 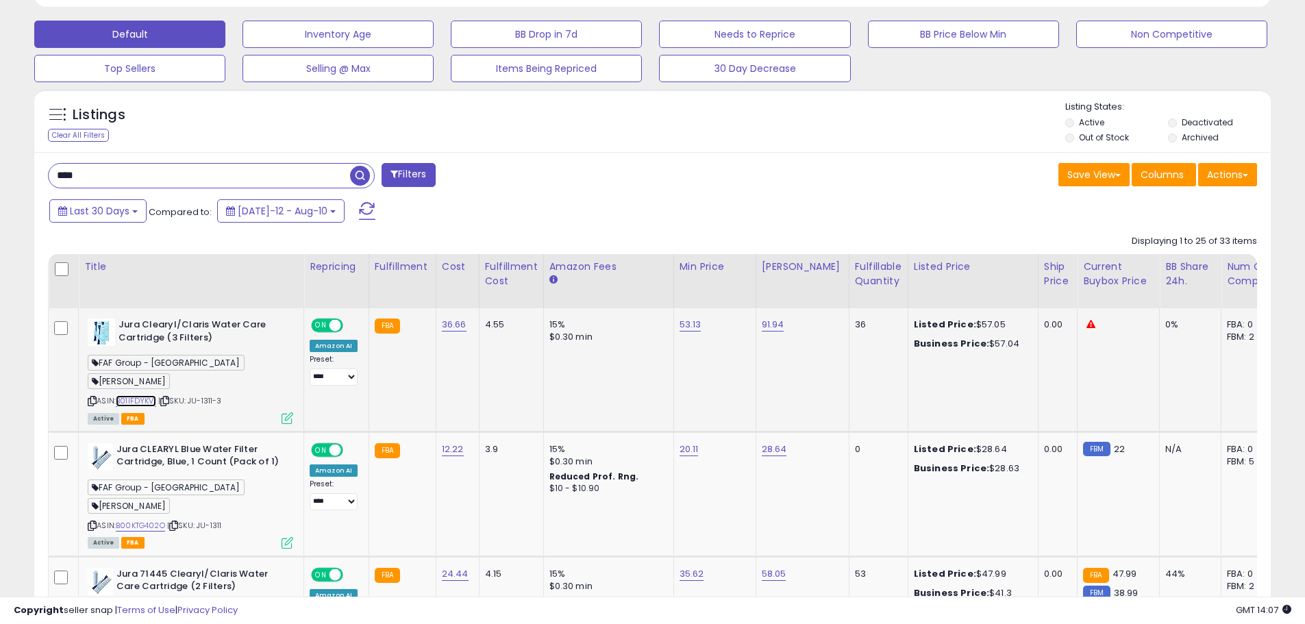 What do you see at coordinates (1104, 137) in the screenshot?
I see `label: Out of Stock` at bounding box center [1104, 137].